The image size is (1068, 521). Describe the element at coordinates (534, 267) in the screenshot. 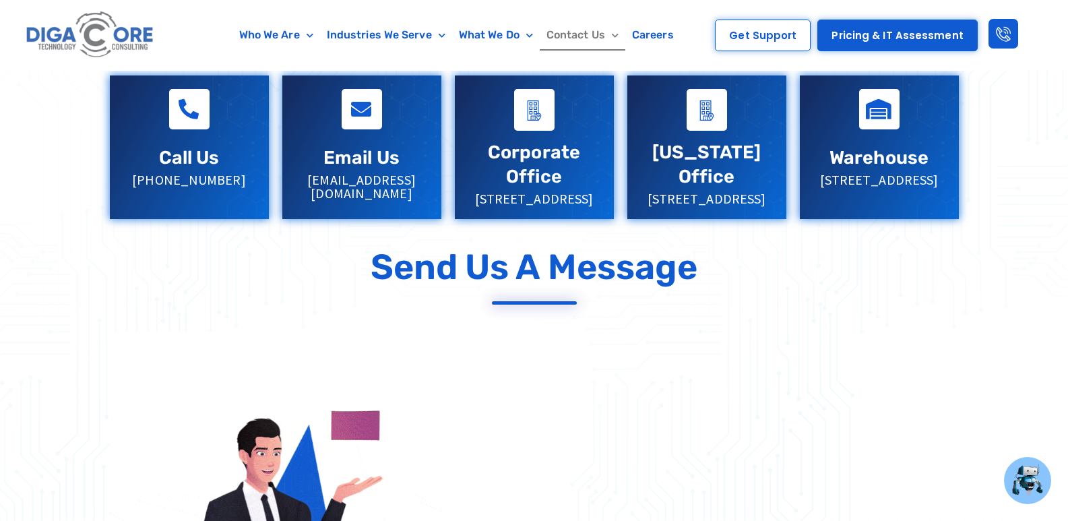

I see `p: Send Us a Message` at that location.